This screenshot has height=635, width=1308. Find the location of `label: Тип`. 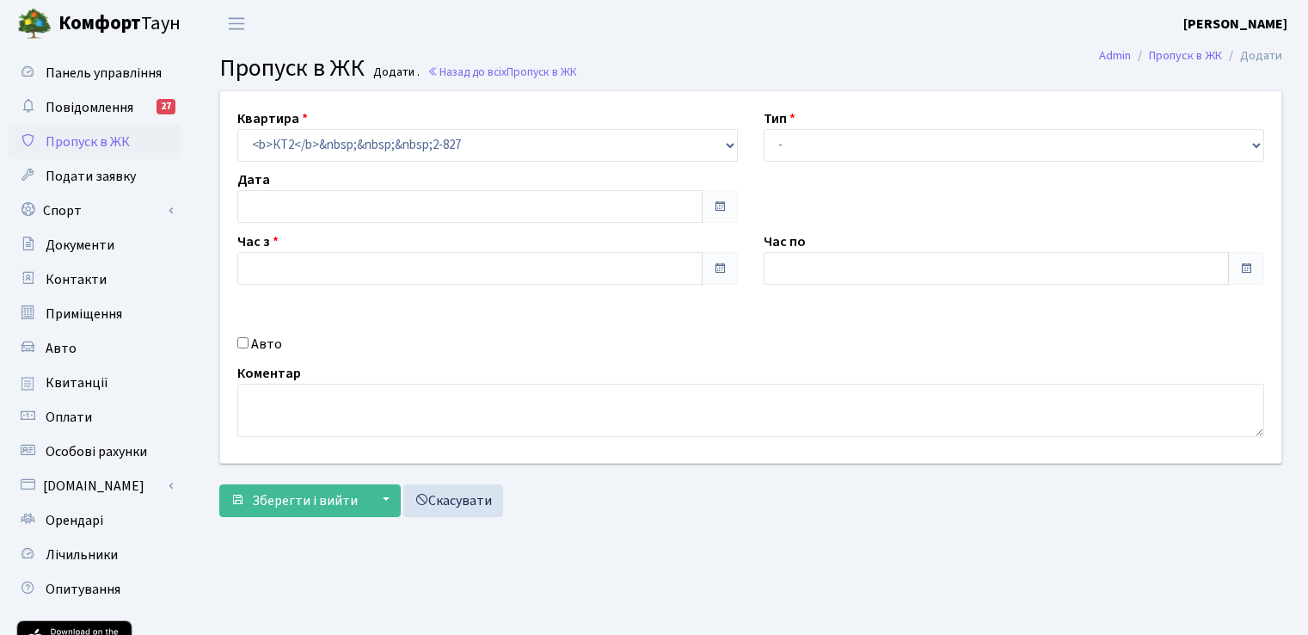

label: Тип is located at coordinates (779, 119).